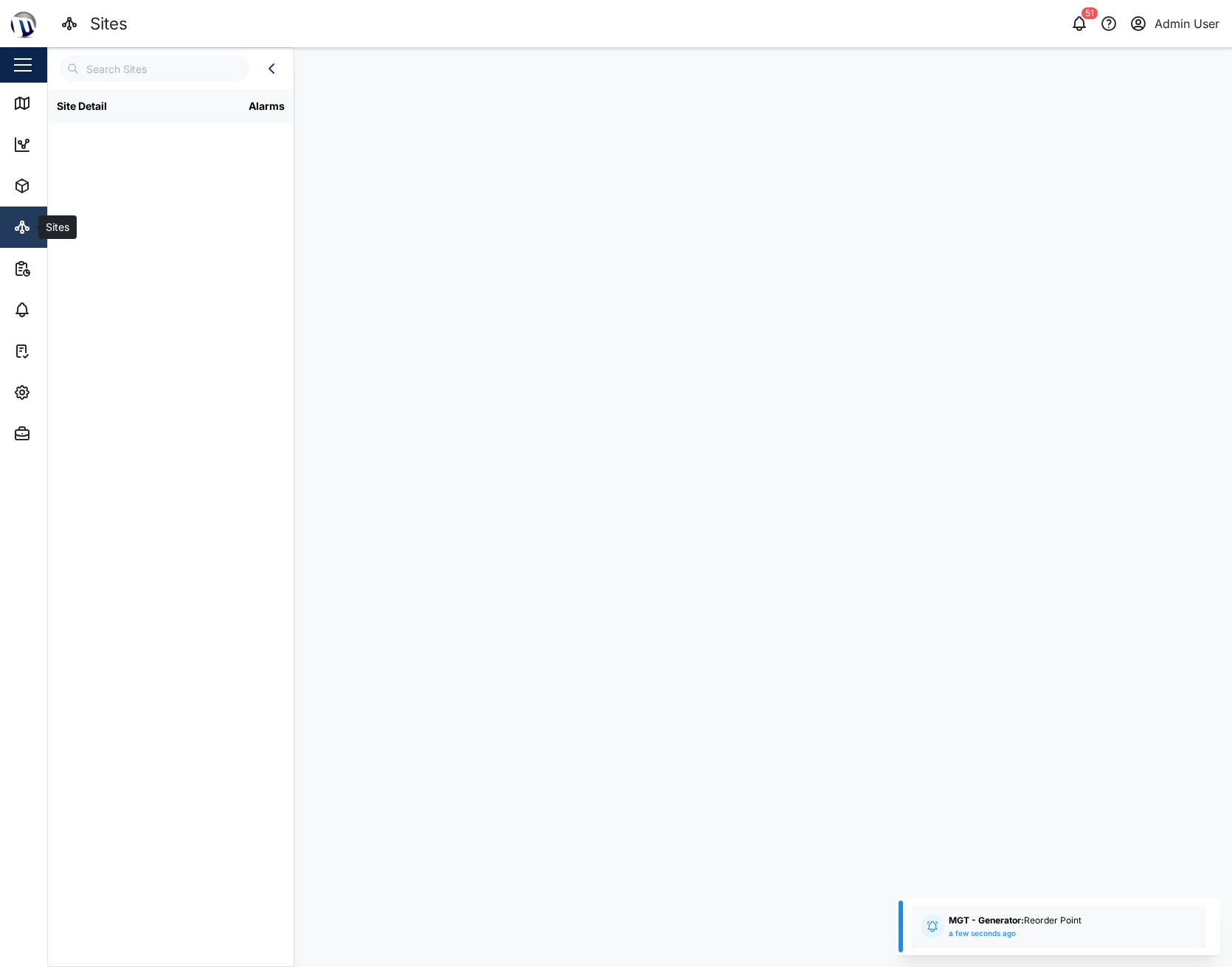 This screenshot has height=967, width=1232. Describe the element at coordinates (1187, 24) in the screenshot. I see `div: Admin User` at that location.